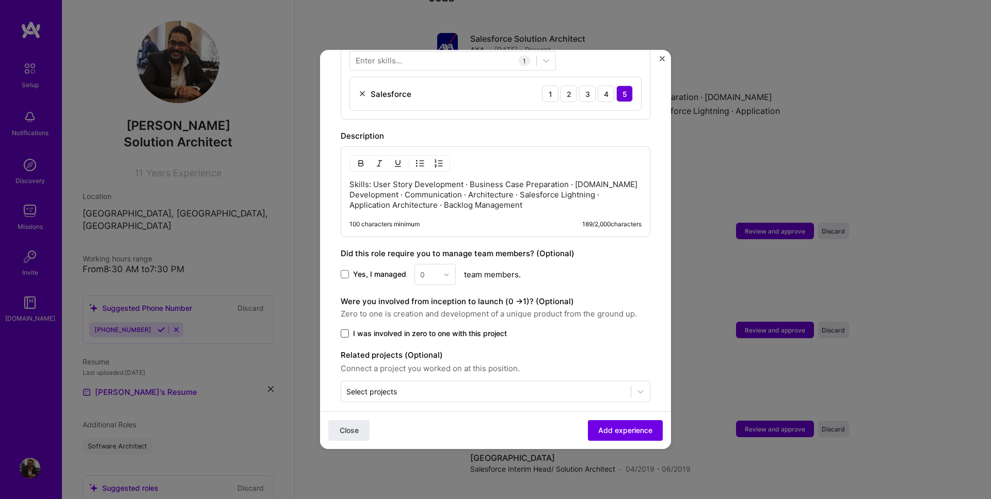 Image resolution: width=991 pixels, height=499 pixels. Describe the element at coordinates (349, 431) in the screenshot. I see `span: Close` at that location.